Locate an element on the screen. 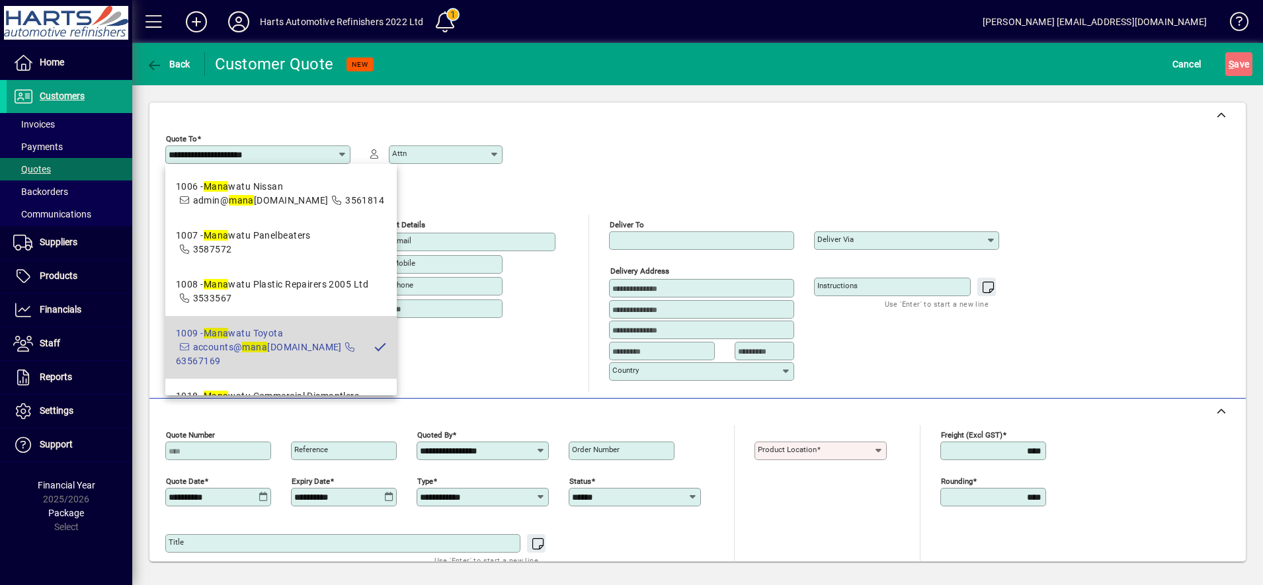  mat-label: Email is located at coordinates (401, 241).